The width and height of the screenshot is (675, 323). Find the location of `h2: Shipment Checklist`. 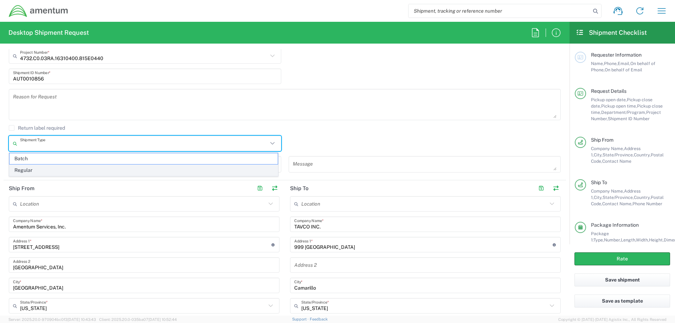

h2: Shipment Checklist is located at coordinates (612, 33).